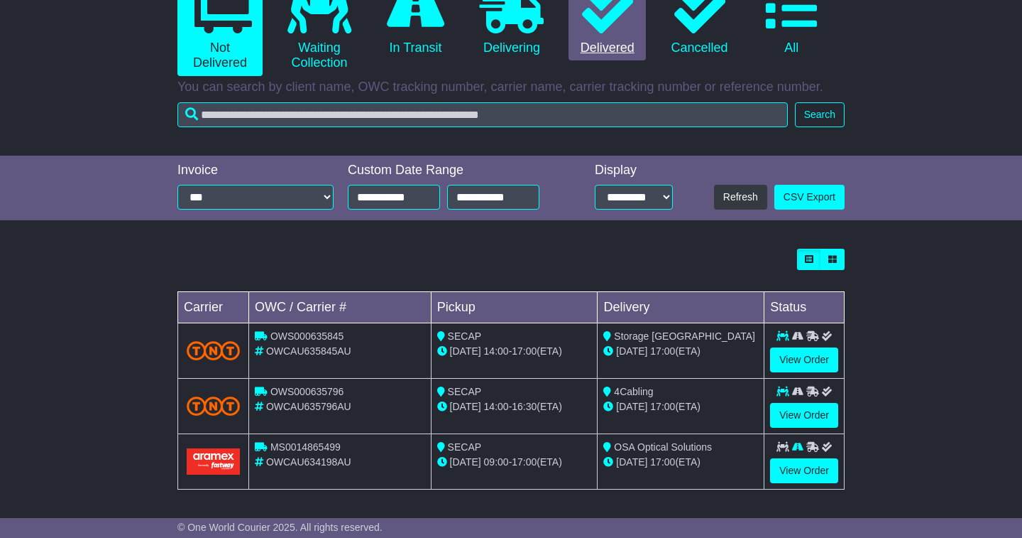 Image resolution: width=1022 pixels, height=538 pixels. What do you see at coordinates (741, 197) in the screenshot?
I see `button: Refresh` at bounding box center [741, 197].